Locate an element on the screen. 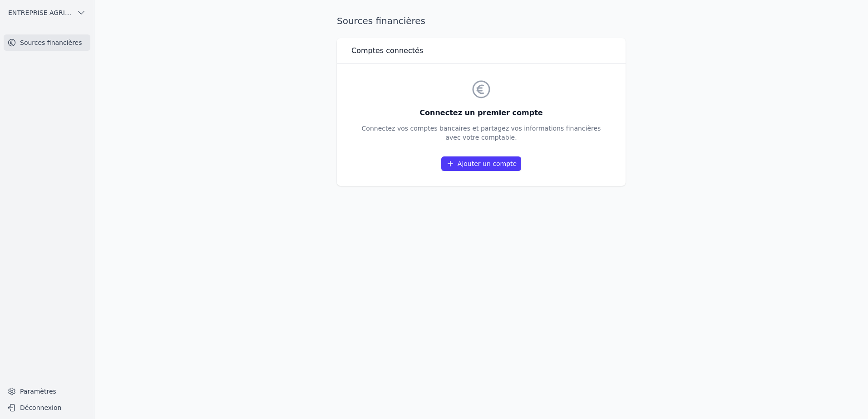  h3: Comptes connectés is located at coordinates (387, 51).